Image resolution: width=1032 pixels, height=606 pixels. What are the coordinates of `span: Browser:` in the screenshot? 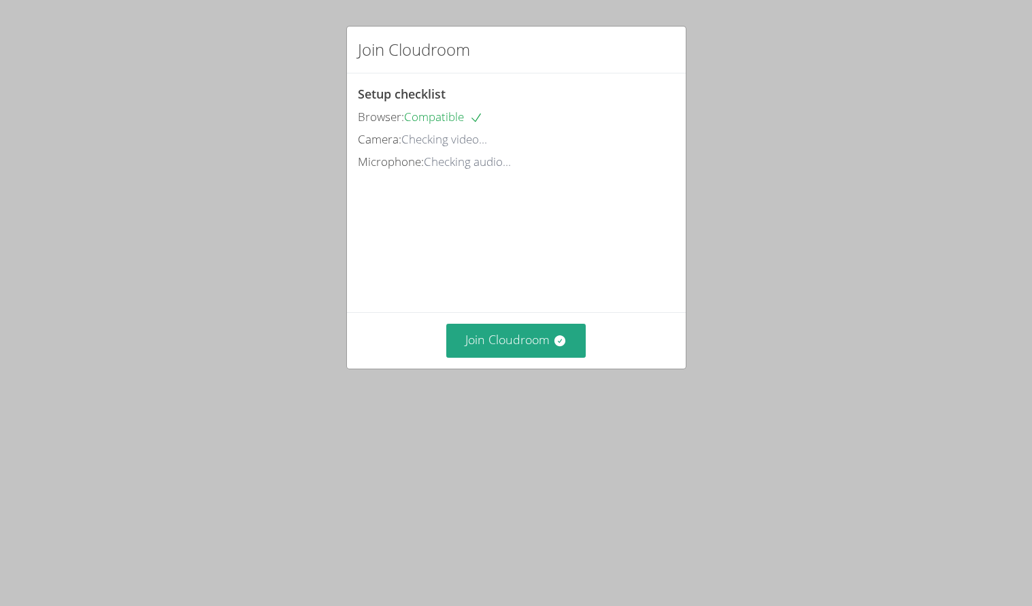 It's located at (381, 116).